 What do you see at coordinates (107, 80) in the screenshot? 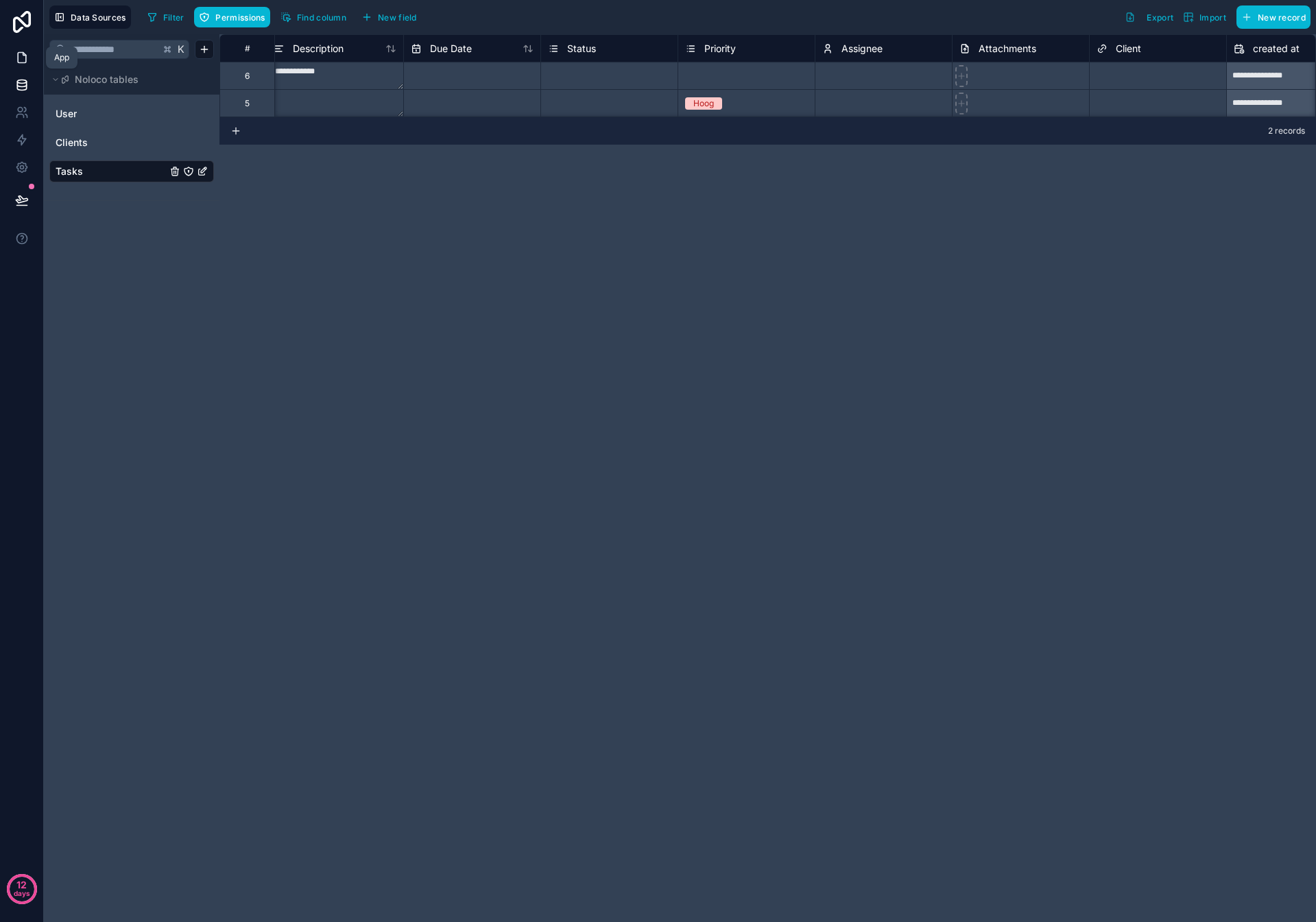
I see `span: Noloco tables` at bounding box center [107, 80].